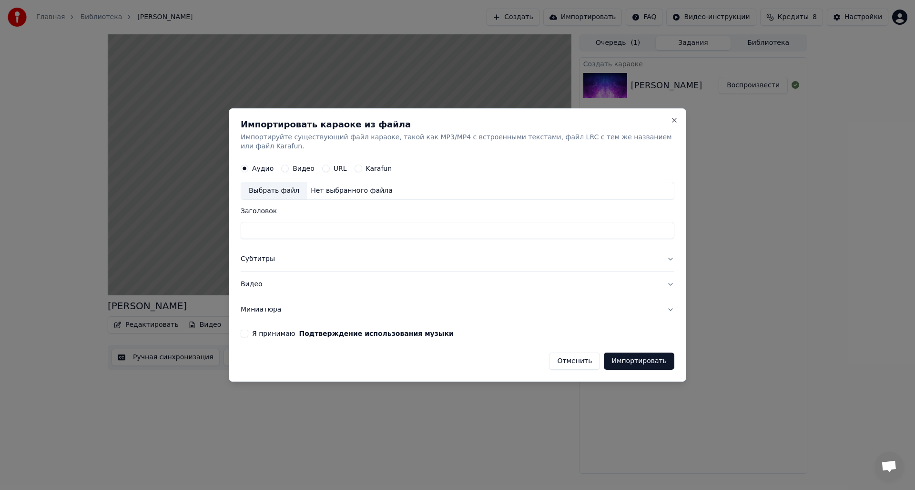  Describe the element at coordinates (379, 169) in the screenshot. I see `label: Karafun` at that location.